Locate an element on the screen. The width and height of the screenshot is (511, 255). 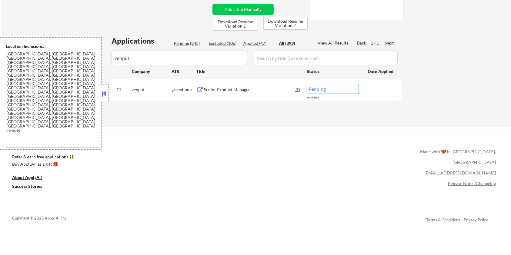
input: Search by company (case sensitive) is located at coordinates (180, 58).